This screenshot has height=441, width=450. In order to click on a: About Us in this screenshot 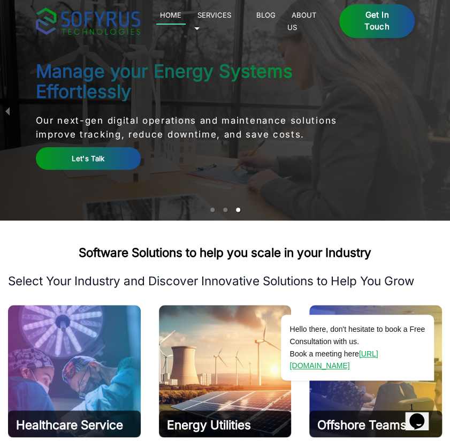, I will do `click(302, 21)`.